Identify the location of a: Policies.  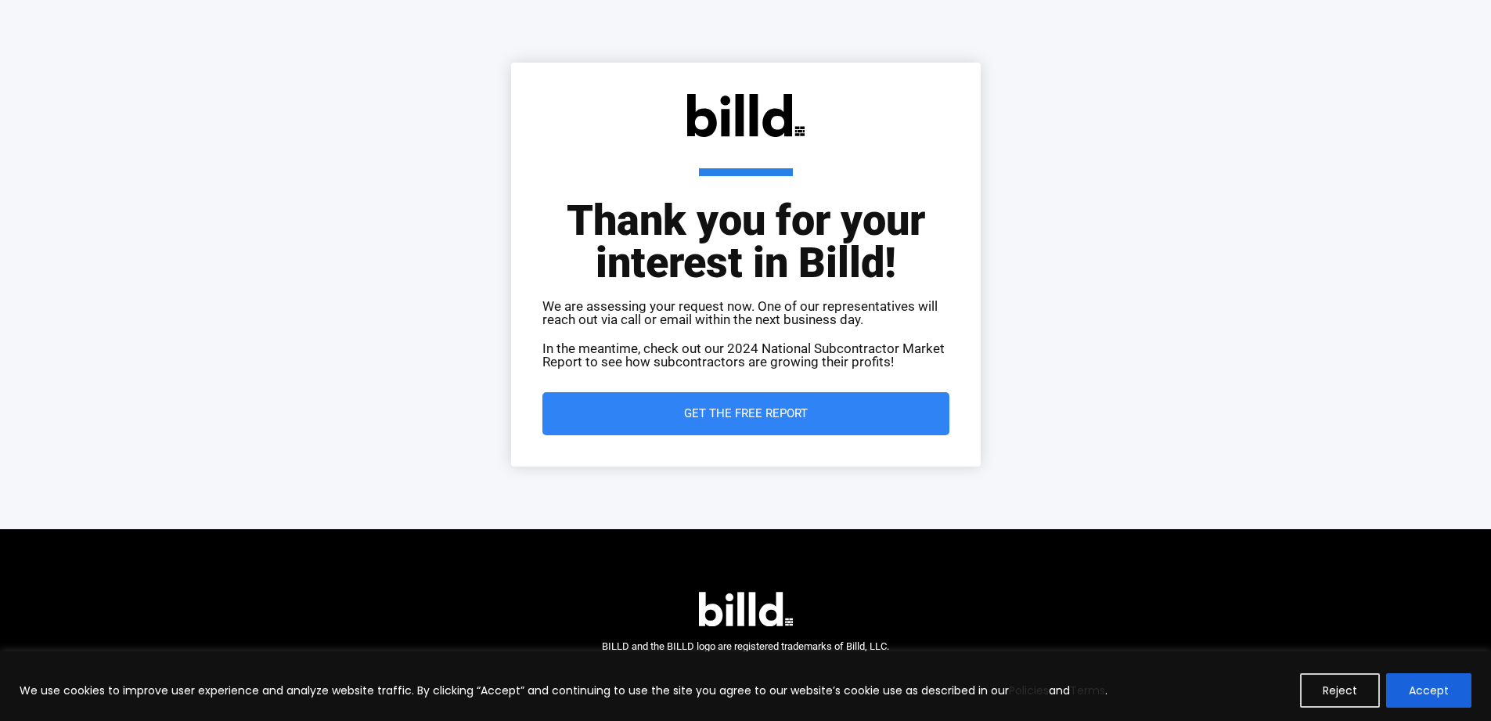
(1029, 690).